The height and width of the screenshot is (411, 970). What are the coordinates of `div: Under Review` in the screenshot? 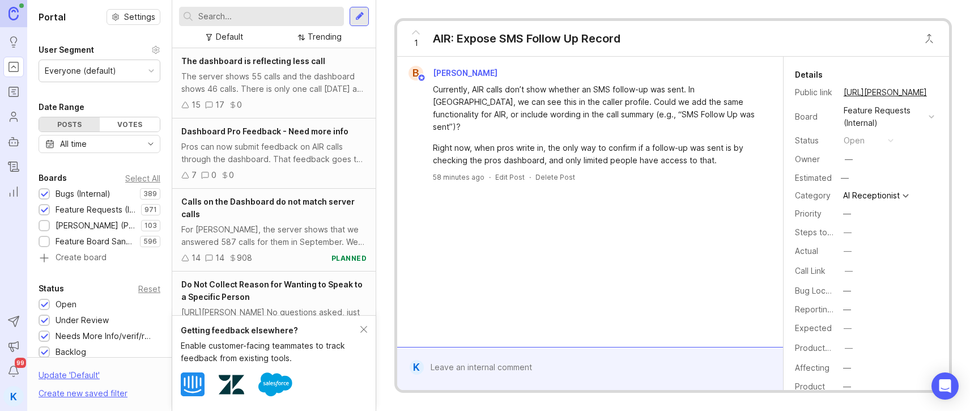 It's located at (82, 320).